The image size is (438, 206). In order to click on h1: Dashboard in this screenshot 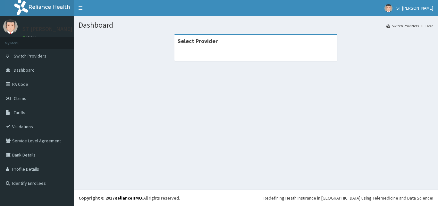, I will do `click(256, 25)`.